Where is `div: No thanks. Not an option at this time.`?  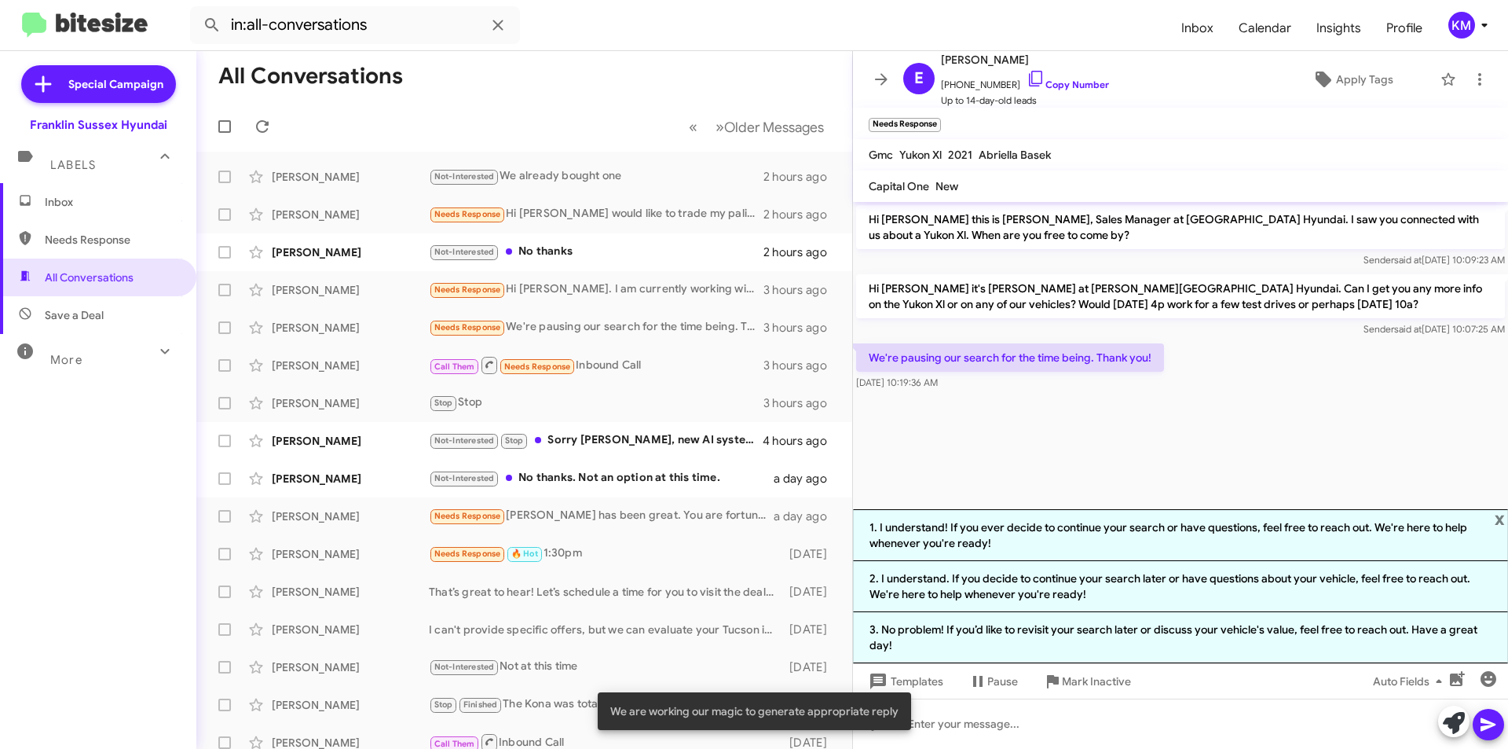
div: No thanks. Not an option at this time. is located at coordinates (601, 478).